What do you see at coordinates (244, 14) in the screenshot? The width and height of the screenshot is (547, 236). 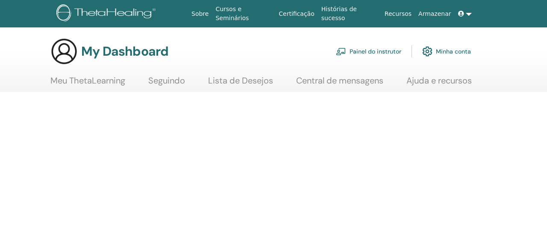 I see `a: Cursos e Seminários` at bounding box center [244, 14].